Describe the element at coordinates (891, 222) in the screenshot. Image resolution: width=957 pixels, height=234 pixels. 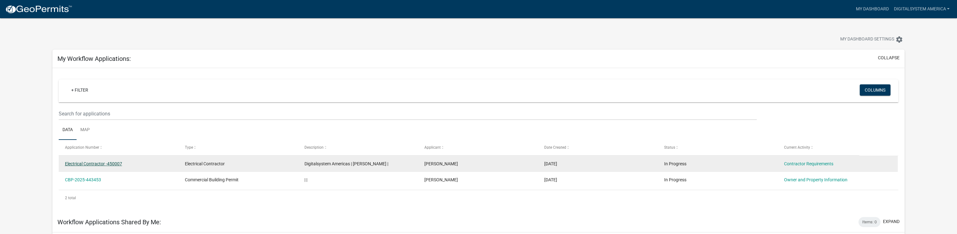
I see `button: expand` at that location.